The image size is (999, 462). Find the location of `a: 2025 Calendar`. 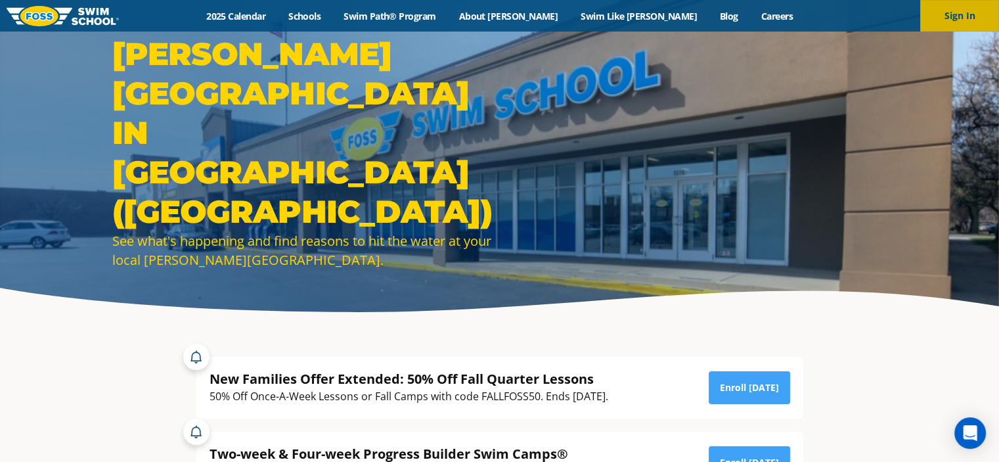

a: 2025 Calendar is located at coordinates (236, 16).